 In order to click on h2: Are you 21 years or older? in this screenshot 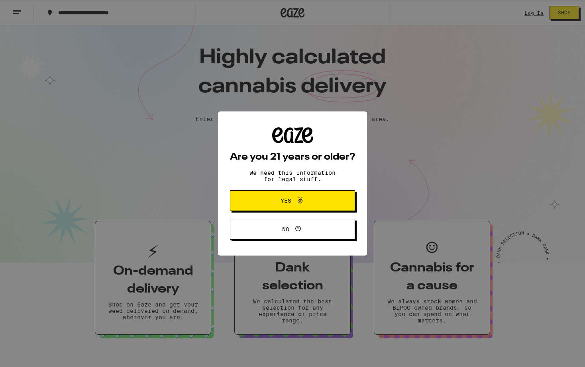, I will do `click(293, 157)`.